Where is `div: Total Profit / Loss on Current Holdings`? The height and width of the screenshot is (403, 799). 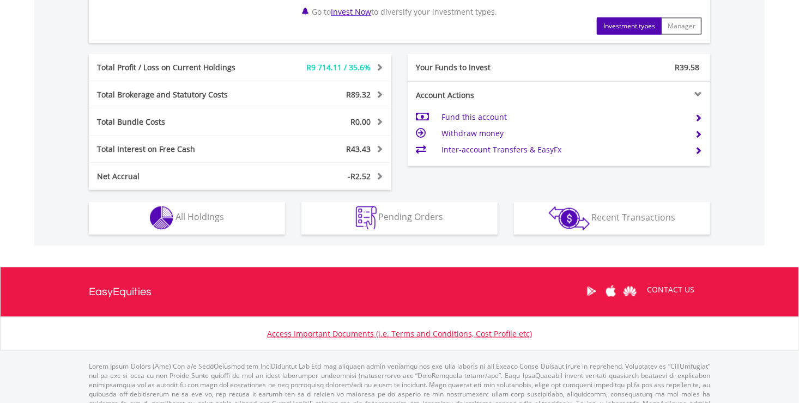
div: Total Profit / Loss on Current Holdings is located at coordinates (177, 68).